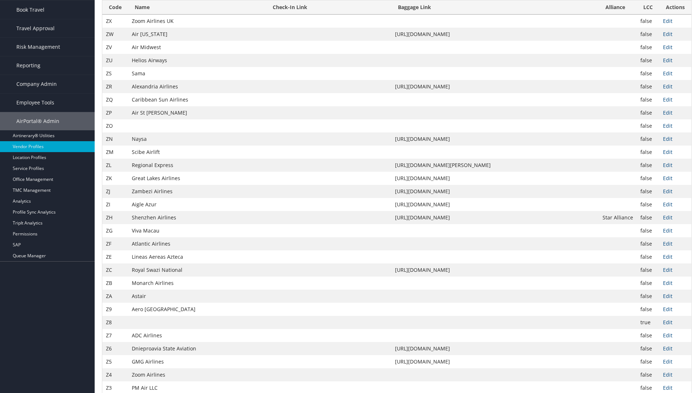 The height and width of the screenshot is (393, 699). What do you see at coordinates (495, 7) in the screenshot?
I see `th: Baggage Link: activate to sort column ascending` at bounding box center [495, 7].